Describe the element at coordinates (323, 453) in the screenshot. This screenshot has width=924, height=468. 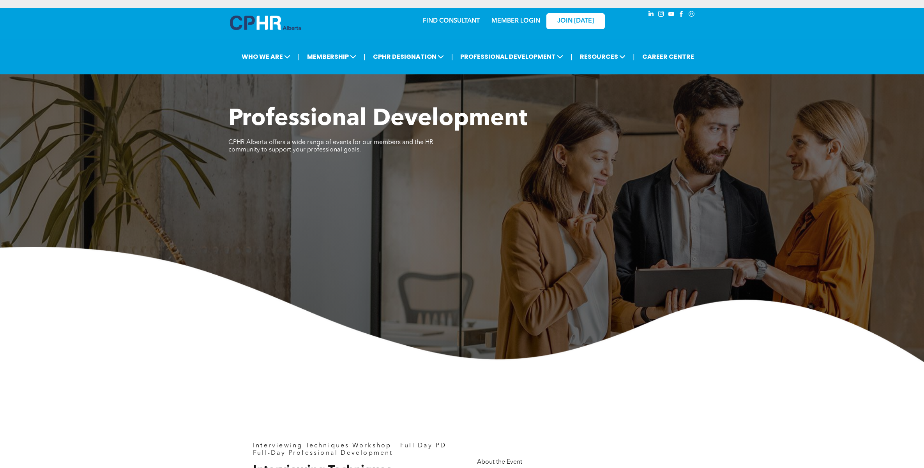
I see `span: Full-Day Professional Development` at that location.